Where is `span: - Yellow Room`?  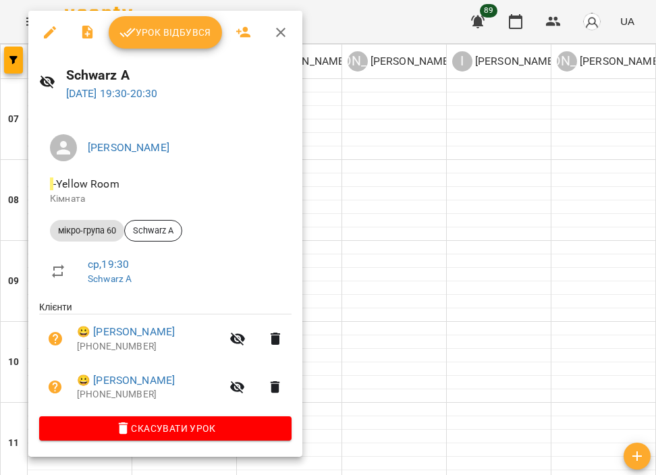
span: - Yellow Room is located at coordinates (86, 184).